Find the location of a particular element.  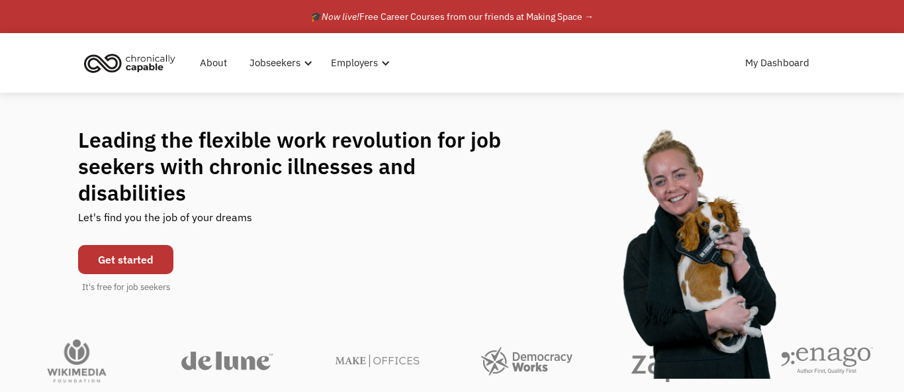

div: 🎓 Free Career Courses from our friends at Making Space → is located at coordinates (452, 17).